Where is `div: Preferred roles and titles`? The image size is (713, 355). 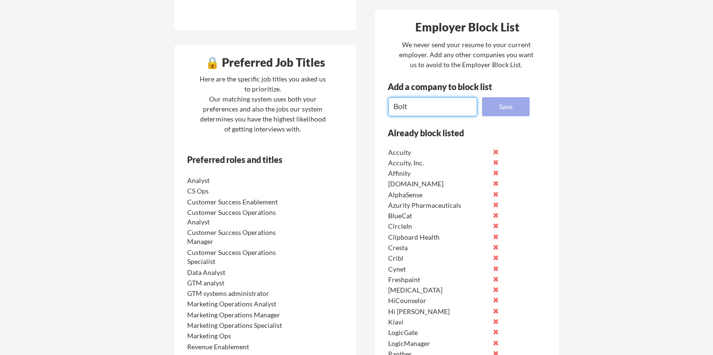
div: Preferred roles and titles is located at coordinates (252, 160).